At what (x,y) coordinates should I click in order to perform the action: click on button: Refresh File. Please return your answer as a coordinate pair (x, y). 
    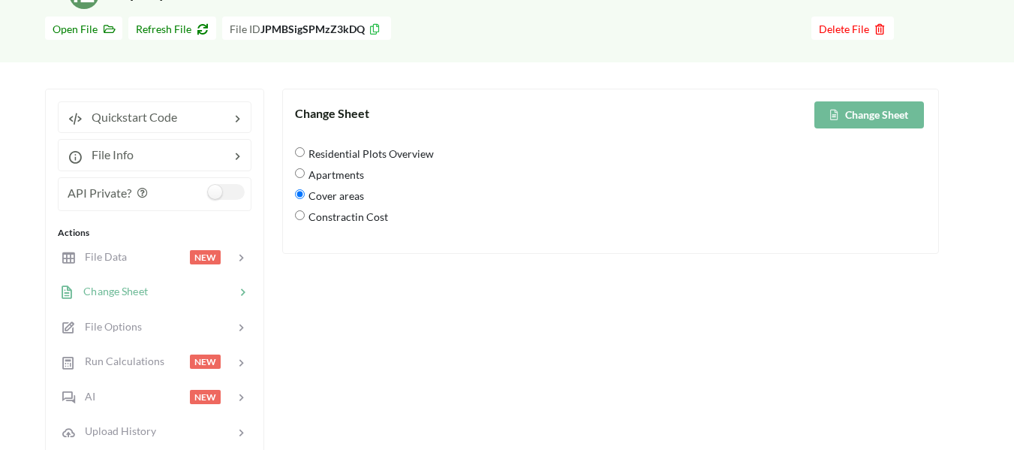
    Looking at the image, I should click on (172, 28).